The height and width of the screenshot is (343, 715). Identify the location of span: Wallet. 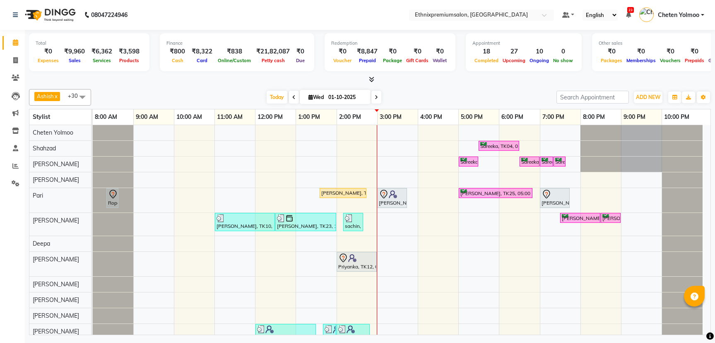
(439, 60).